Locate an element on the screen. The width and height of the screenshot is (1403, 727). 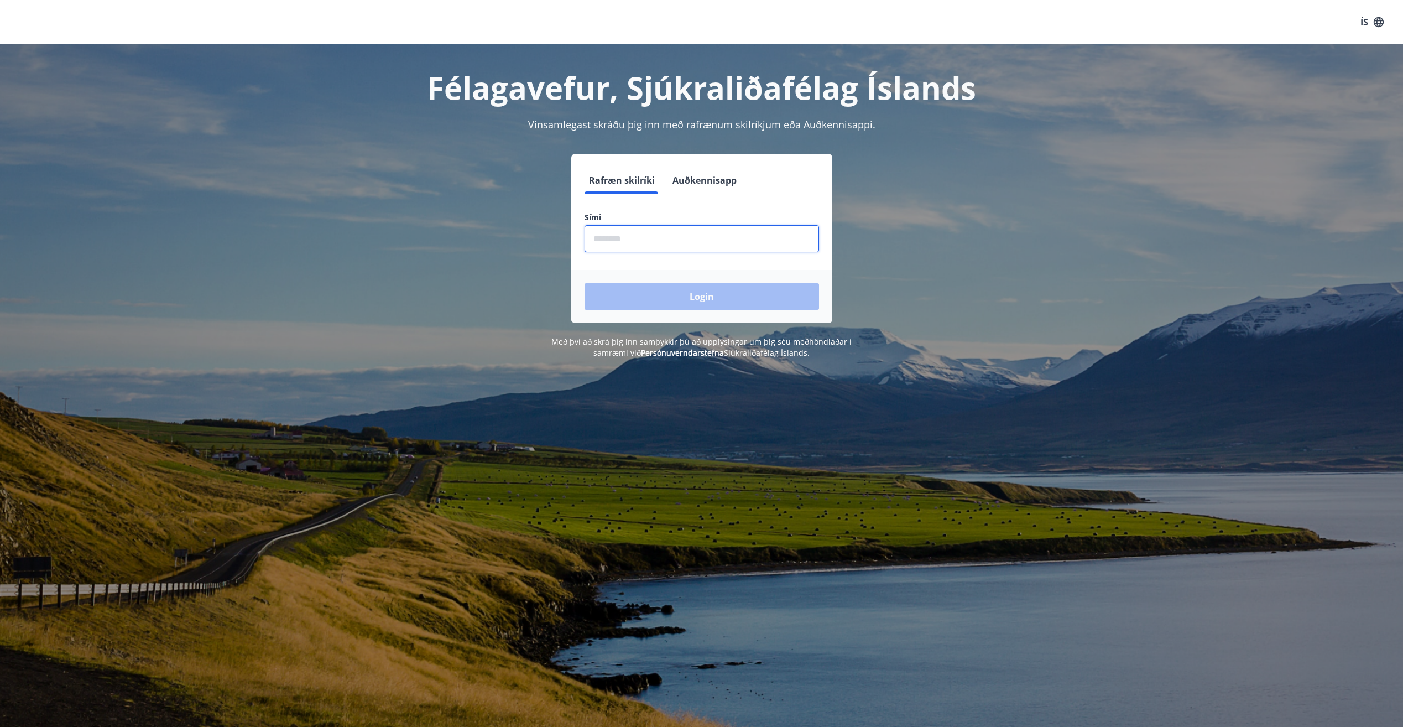
a: Persónuverndarstefna is located at coordinates (682, 352).